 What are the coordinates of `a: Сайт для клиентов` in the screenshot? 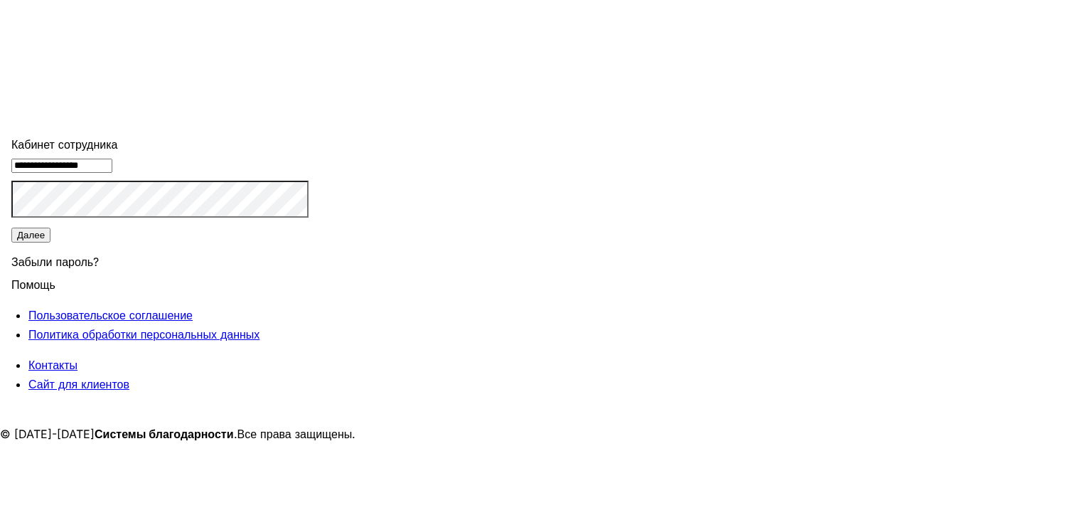 It's located at (79, 384).